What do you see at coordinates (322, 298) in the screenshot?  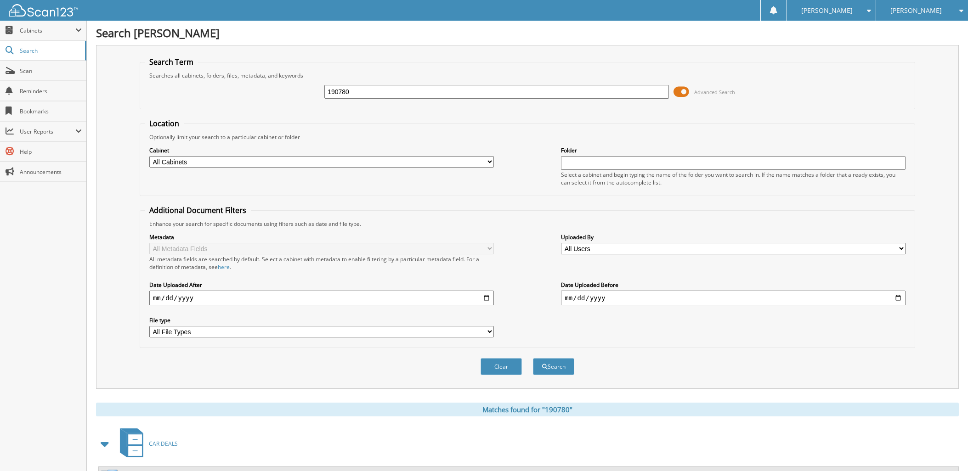 I see `input: start` at bounding box center [322, 298].